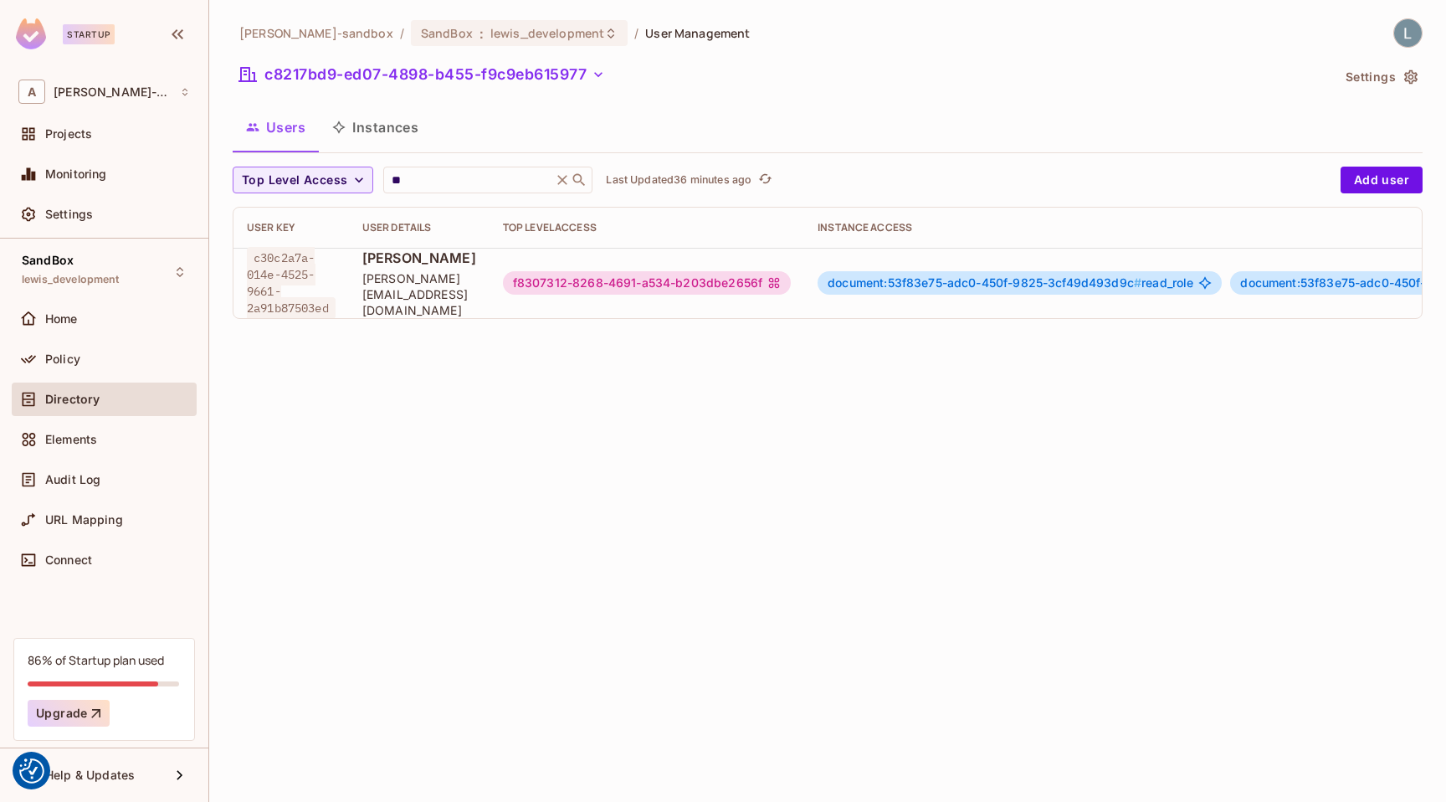  Describe the element at coordinates (1380, 77) in the screenshot. I see `button: Settings` at that location.